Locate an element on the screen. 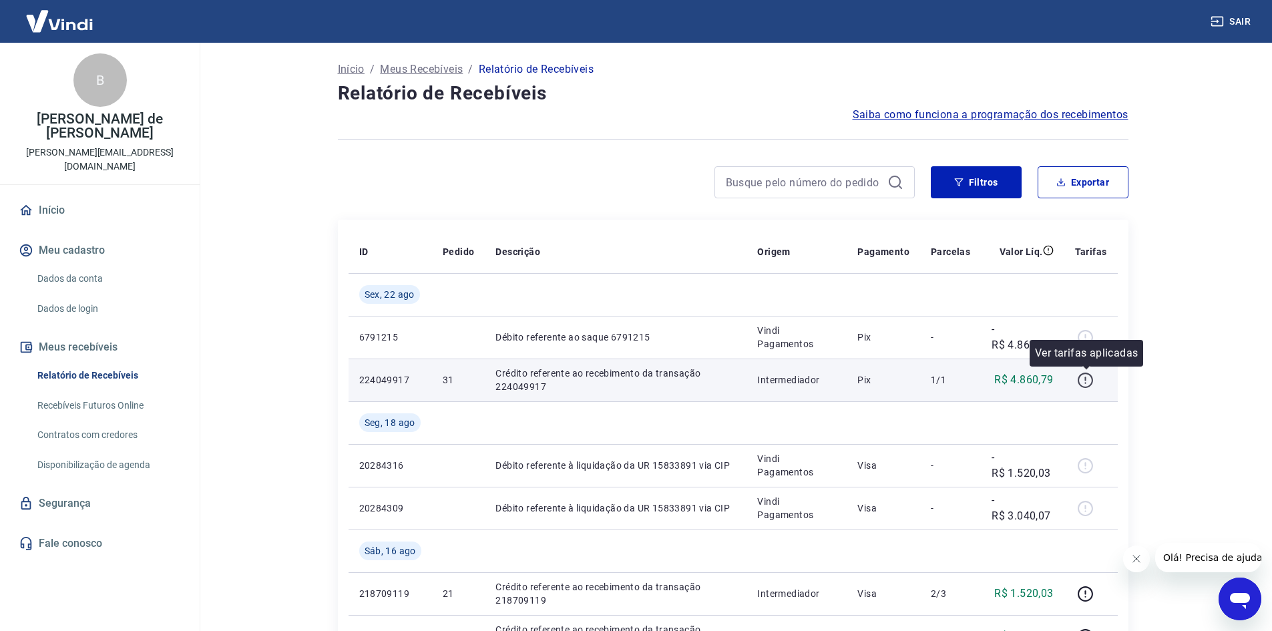  p: R$ 1.520,03 is located at coordinates (1024, 594).